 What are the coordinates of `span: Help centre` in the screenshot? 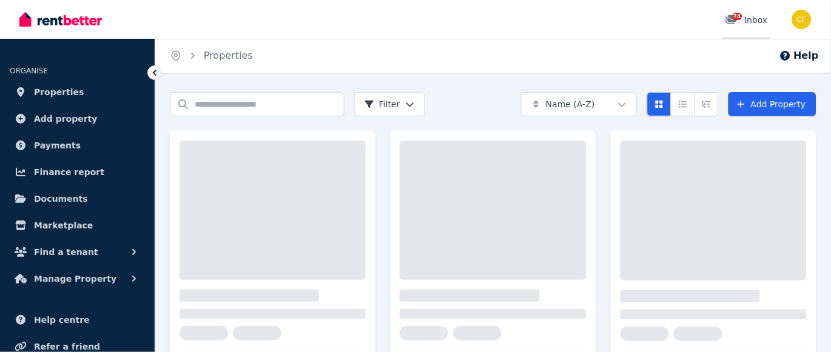 It's located at (62, 320).